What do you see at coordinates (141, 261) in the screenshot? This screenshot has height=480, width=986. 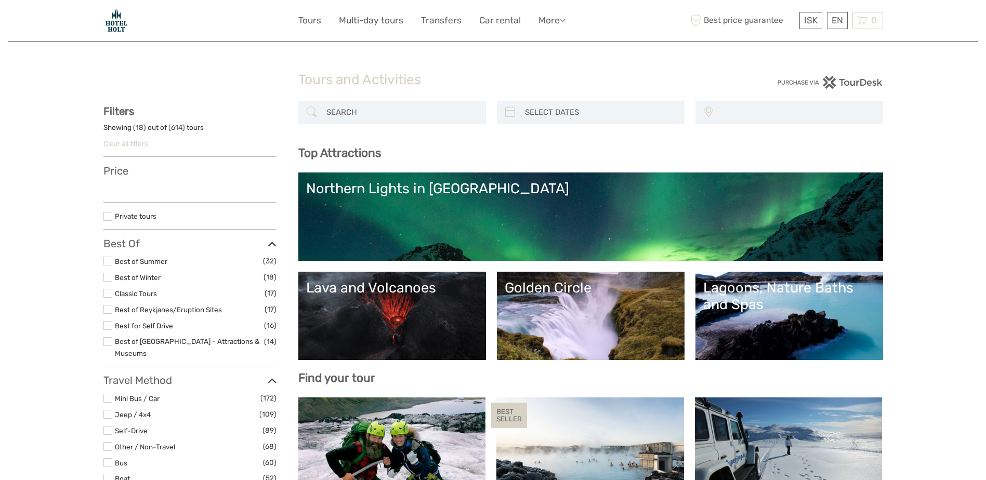 I see `a: Best of Summer` at bounding box center [141, 261].